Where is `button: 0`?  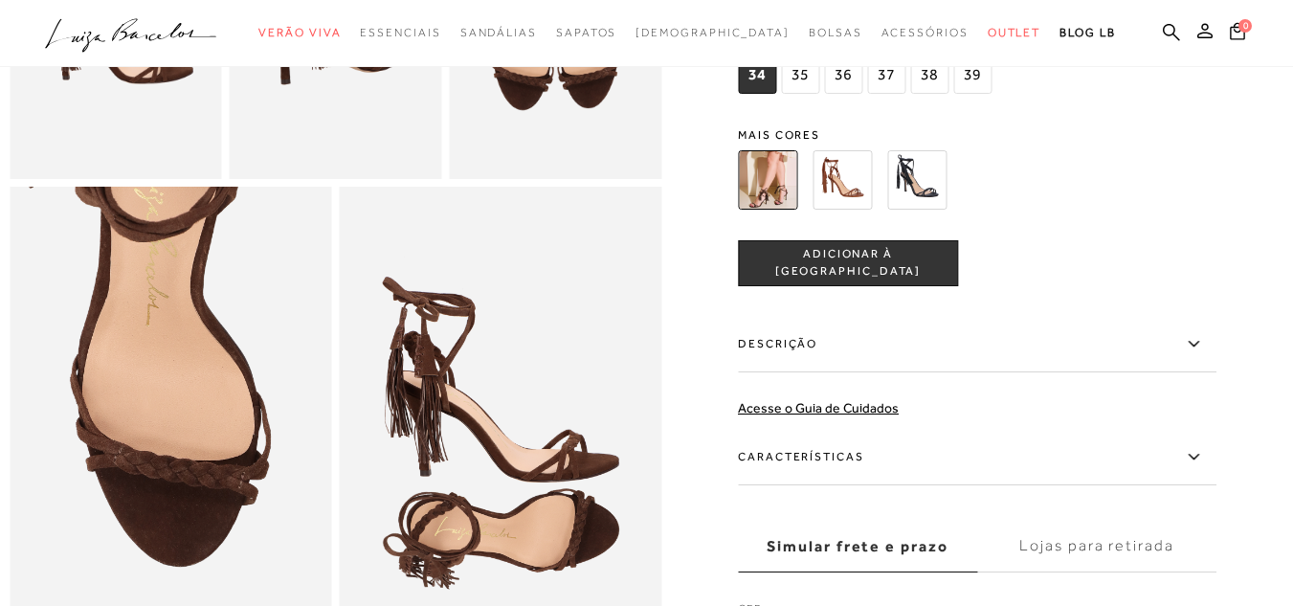
button: 0 is located at coordinates (1238, 34).